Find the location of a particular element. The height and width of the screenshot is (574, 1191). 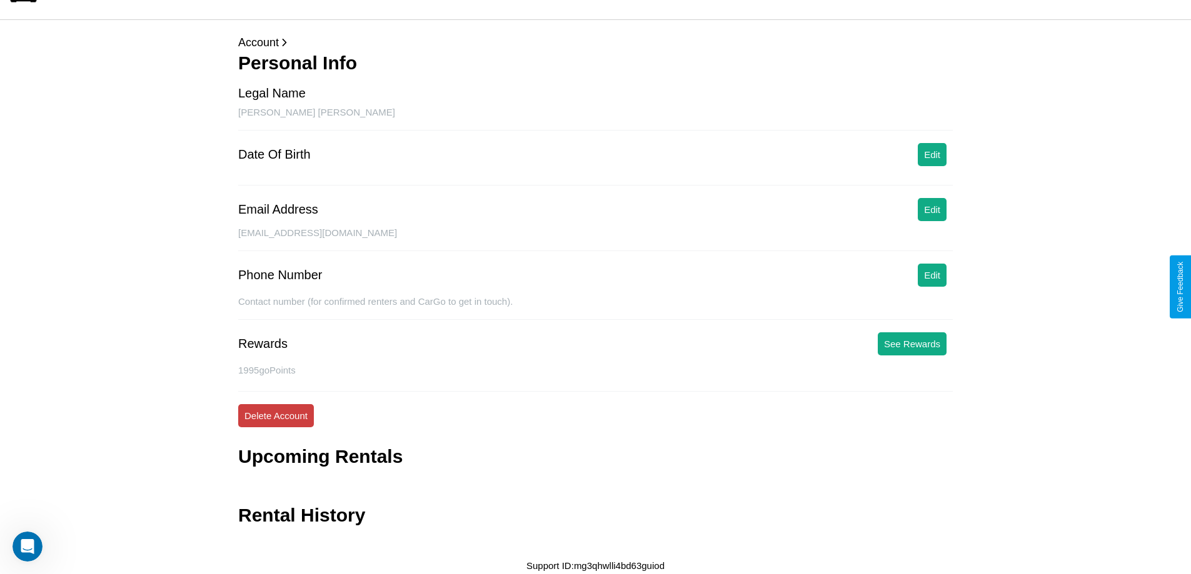

button: See Rewards is located at coordinates (912, 344).